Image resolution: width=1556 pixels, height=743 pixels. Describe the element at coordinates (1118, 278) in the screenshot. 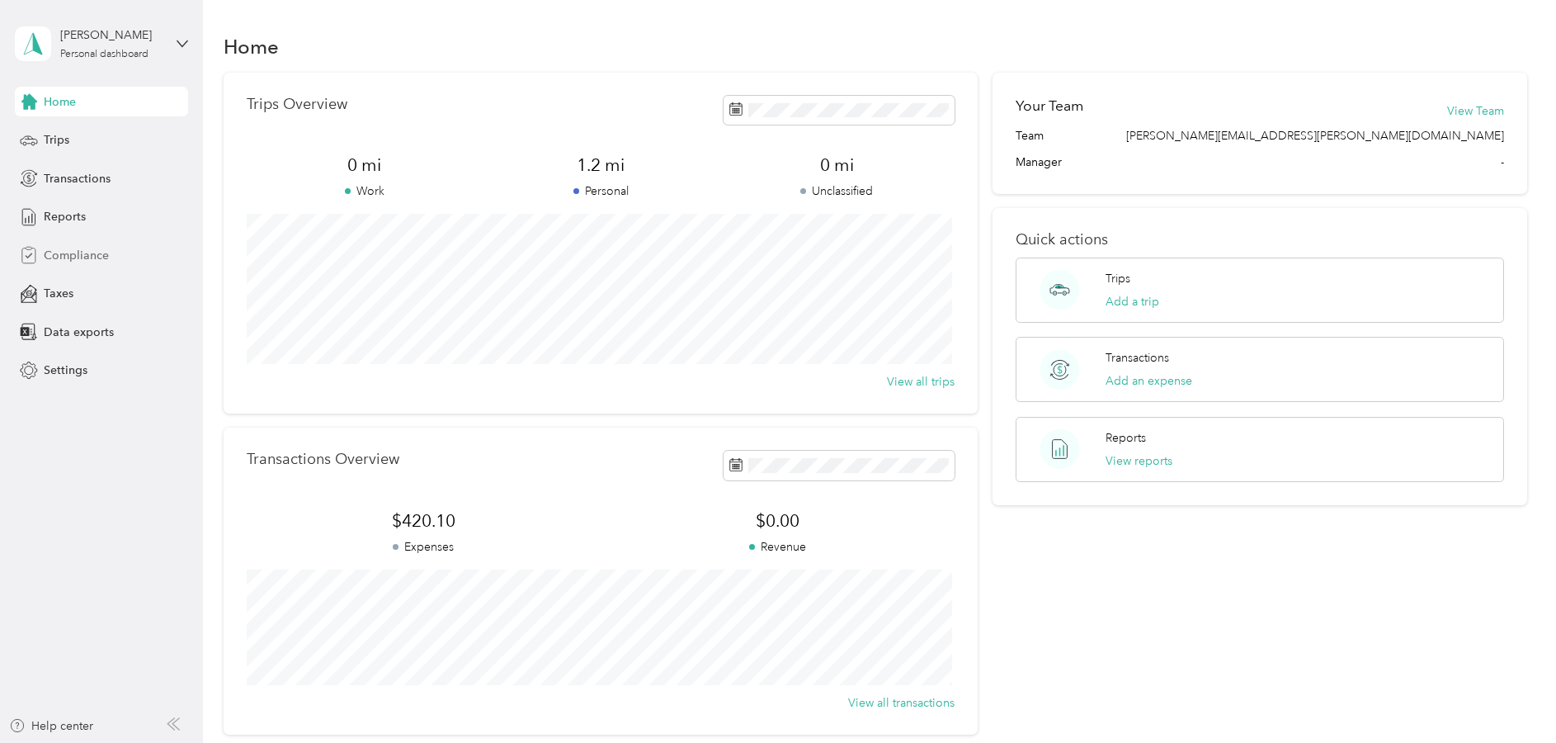

I see `p: Trips` at that location.